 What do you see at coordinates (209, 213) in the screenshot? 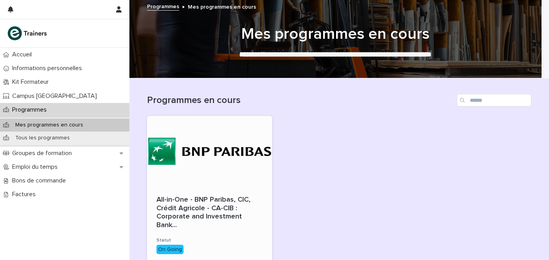
I see `span: All-in-One - BNP Paribas, CIC, Crédit Agricole - CA-CIB : Corporate and Investment Bank ...` at bounding box center [209, 213].